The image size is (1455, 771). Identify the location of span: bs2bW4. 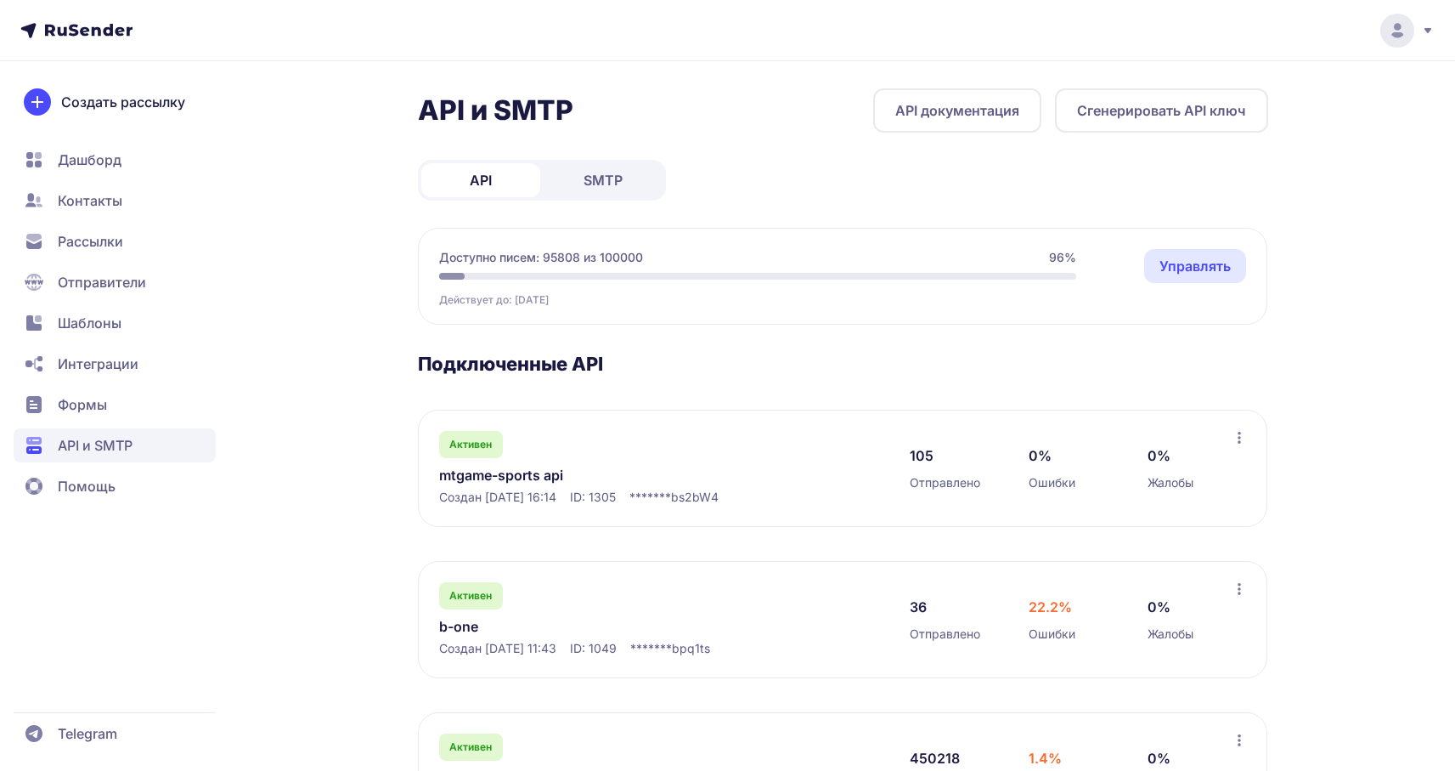
(695, 497).